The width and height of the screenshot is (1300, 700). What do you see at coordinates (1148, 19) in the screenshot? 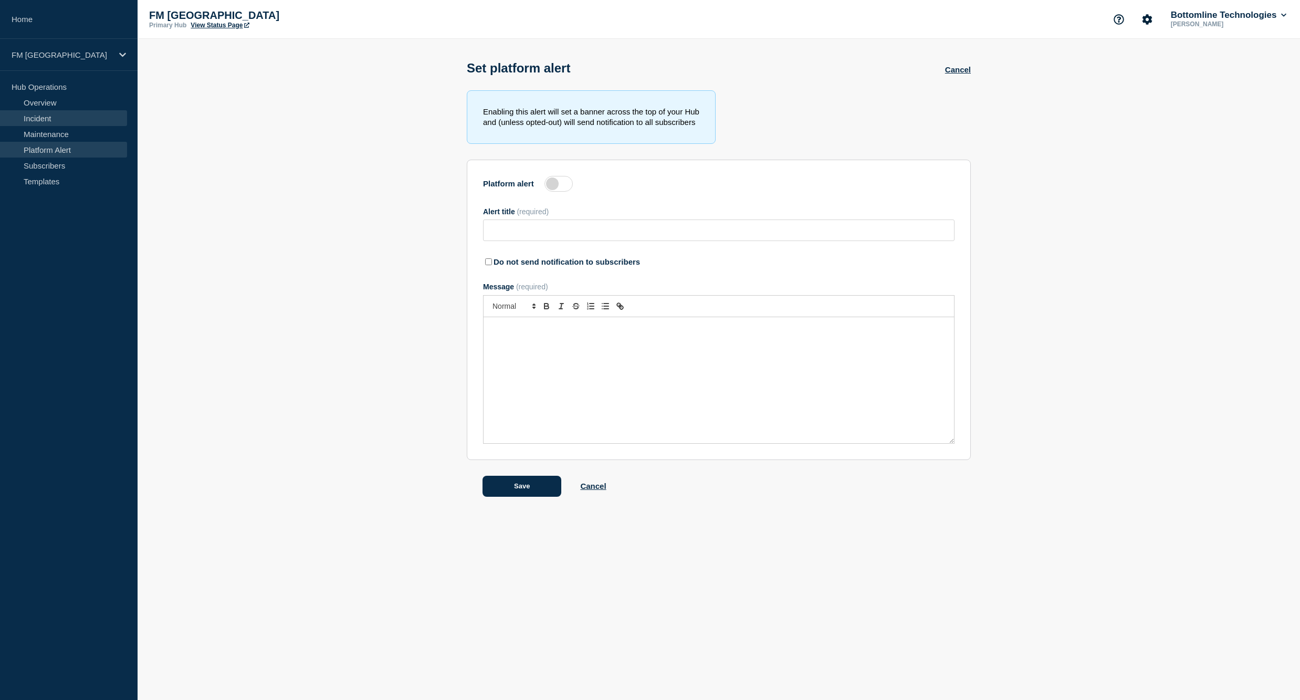
I see `button: Account settings` at bounding box center [1148, 19].